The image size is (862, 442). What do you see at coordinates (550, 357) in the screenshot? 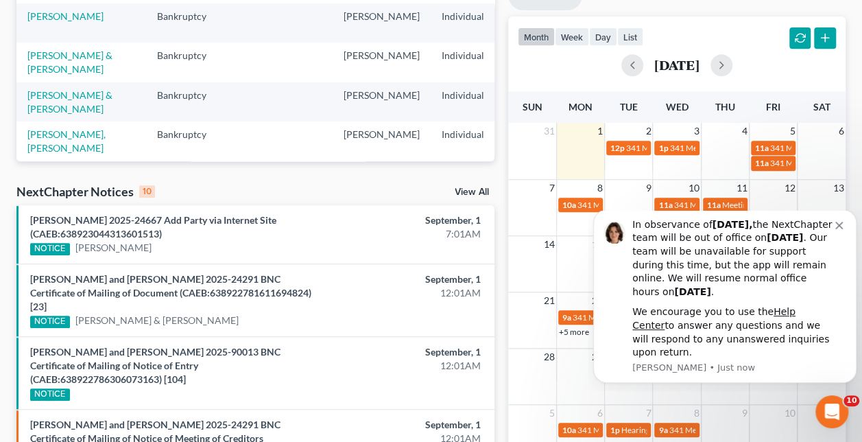
I see `span: 28` at bounding box center [550, 357].